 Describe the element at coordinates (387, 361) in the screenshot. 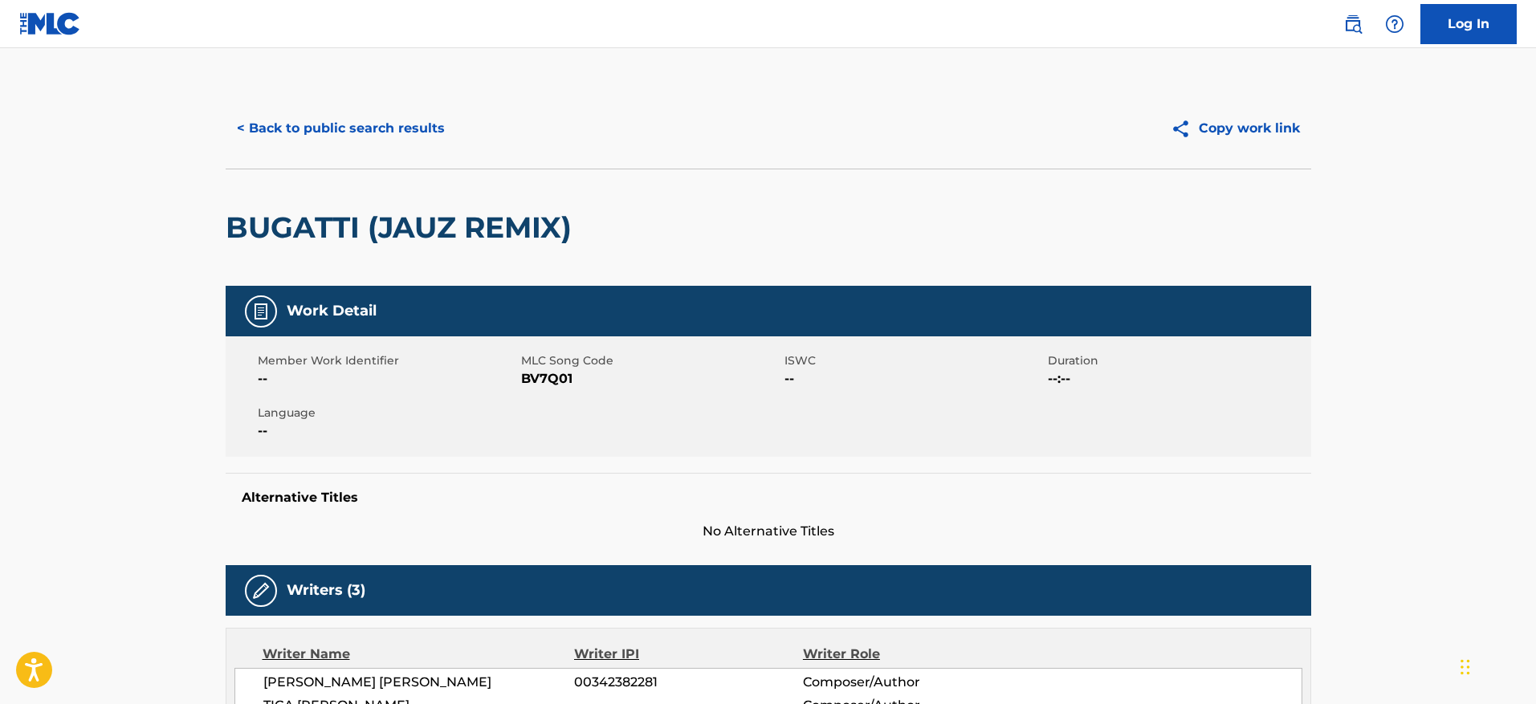

I see `span: Member Work Identifier` at that location.